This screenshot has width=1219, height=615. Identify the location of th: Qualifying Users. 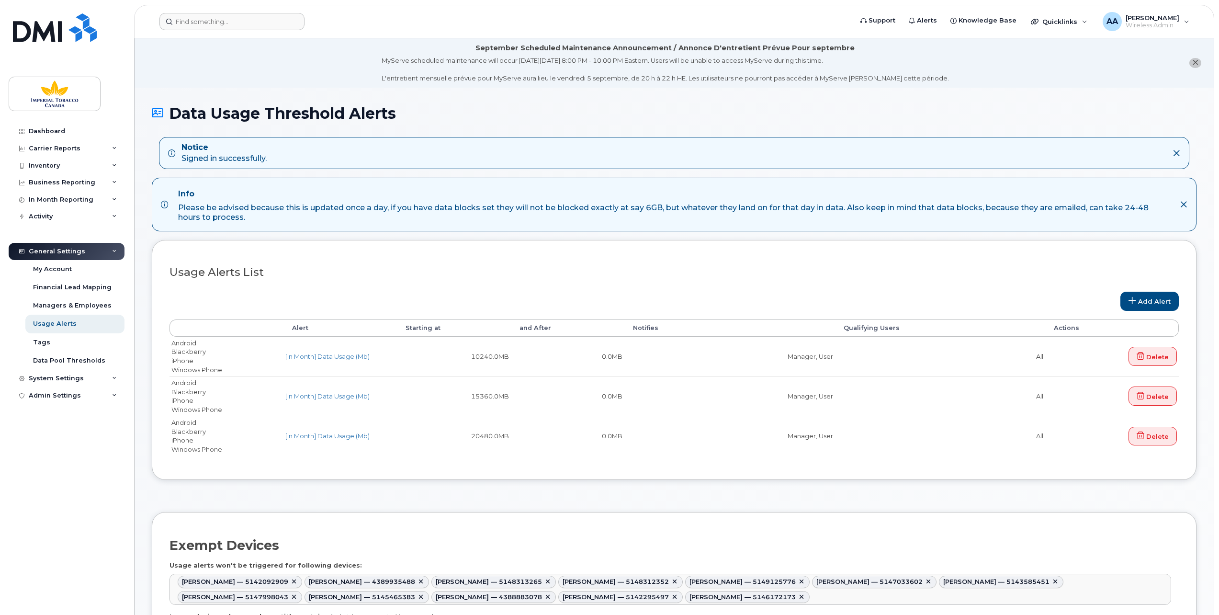
(941, 328).